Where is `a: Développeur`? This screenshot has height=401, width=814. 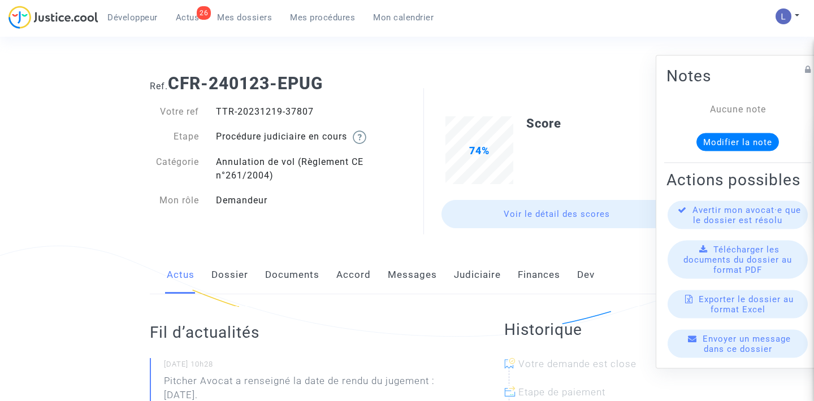
a: Développeur is located at coordinates (132, 18).